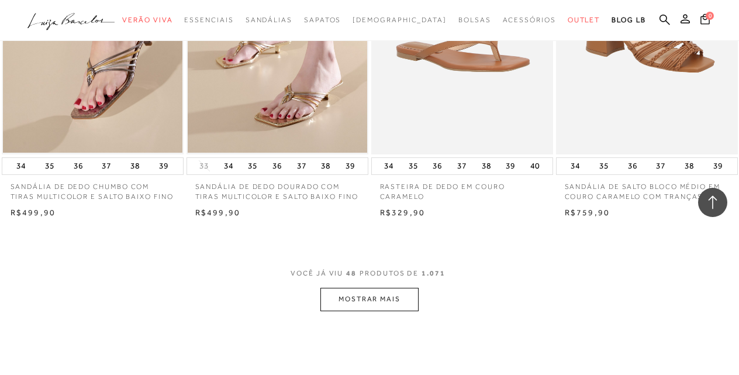  What do you see at coordinates (647, 188) in the screenshot?
I see `a: SANDÁLIA DE SALTO BLOCO MÉDIO EM COURO CARAMELO COM TRANÇAS` at bounding box center [647, 188].